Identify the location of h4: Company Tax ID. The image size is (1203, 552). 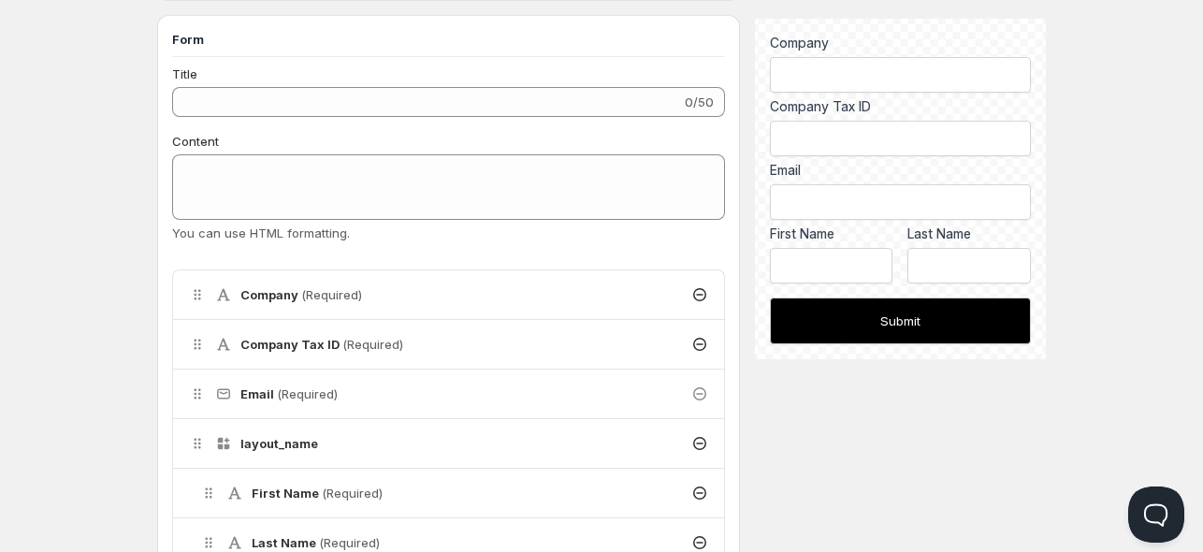
(322, 344).